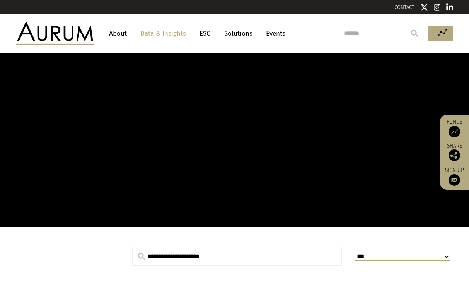  What do you see at coordinates (205, 33) in the screenshot?
I see `a: ESG` at bounding box center [205, 33].